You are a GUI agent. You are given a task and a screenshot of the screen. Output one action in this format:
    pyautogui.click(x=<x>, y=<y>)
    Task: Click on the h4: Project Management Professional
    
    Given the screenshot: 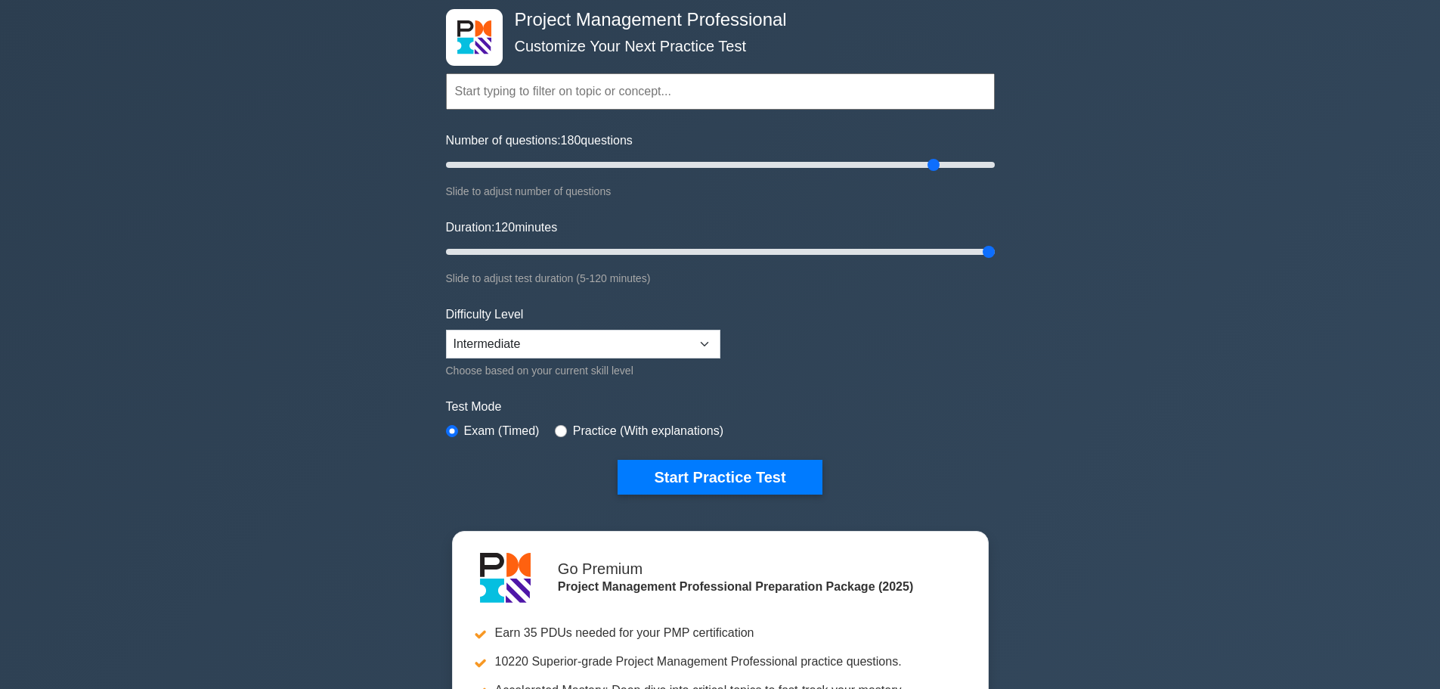 What is the action you would take?
    pyautogui.click(x=714, y=20)
    